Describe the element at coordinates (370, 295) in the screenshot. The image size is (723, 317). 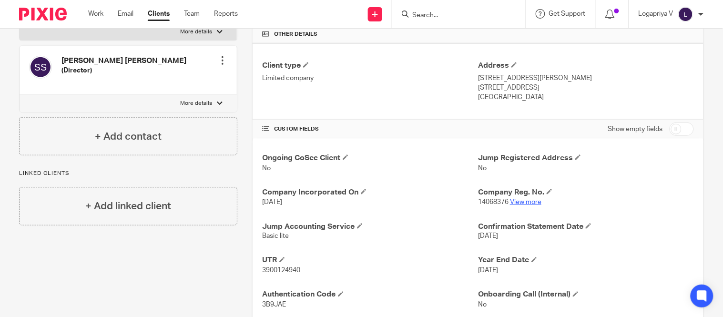
I see `h4: Authentication Code` at that location.